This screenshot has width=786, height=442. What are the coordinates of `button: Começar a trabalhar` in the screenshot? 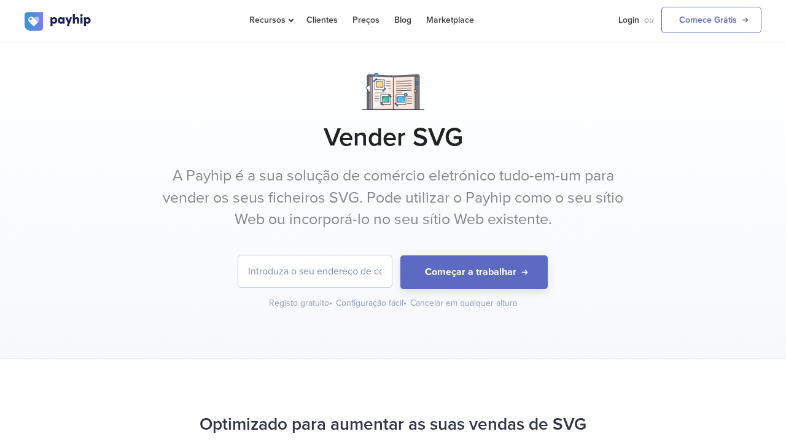 It's located at (474, 272).